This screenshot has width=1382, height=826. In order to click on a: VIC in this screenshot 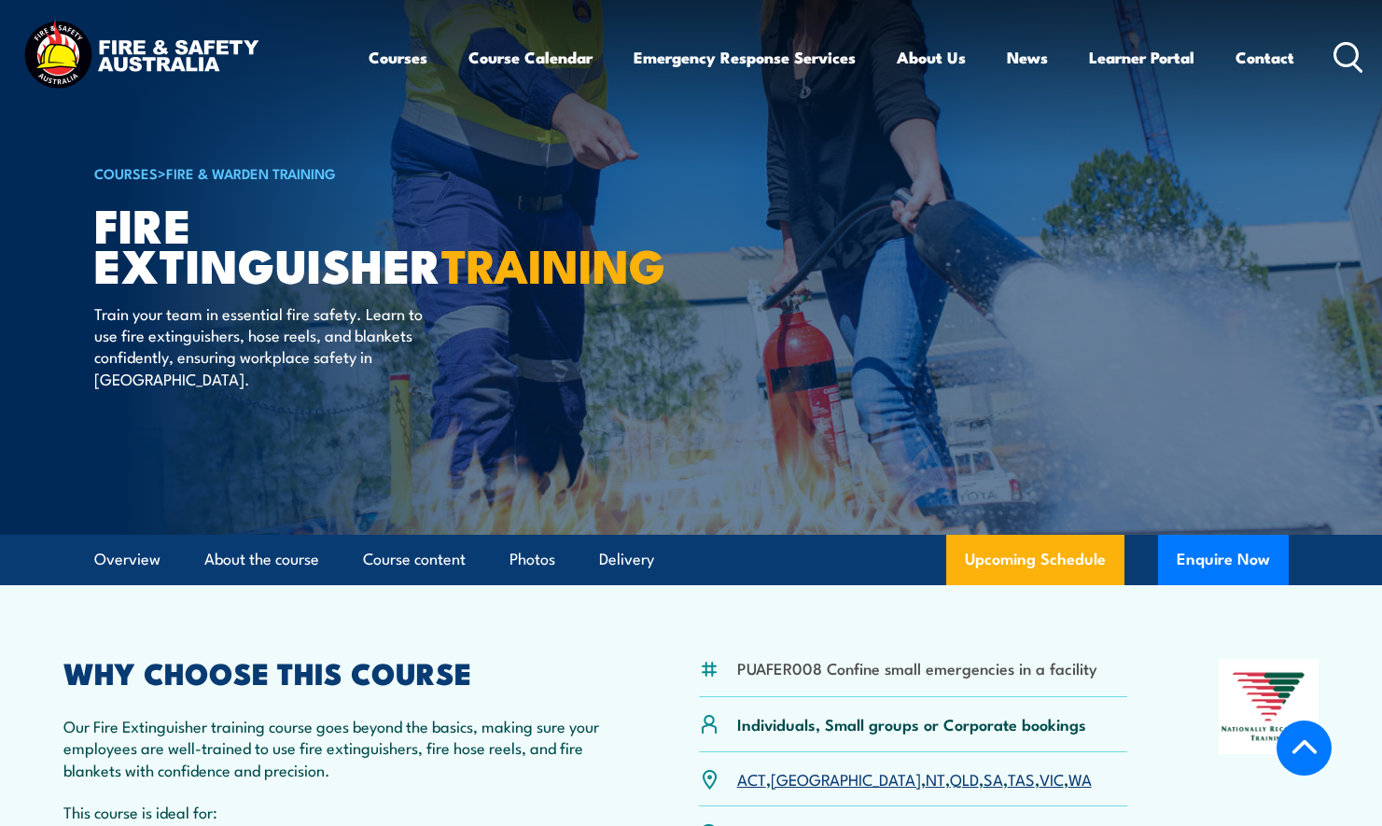, I will do `click(1051, 778)`.